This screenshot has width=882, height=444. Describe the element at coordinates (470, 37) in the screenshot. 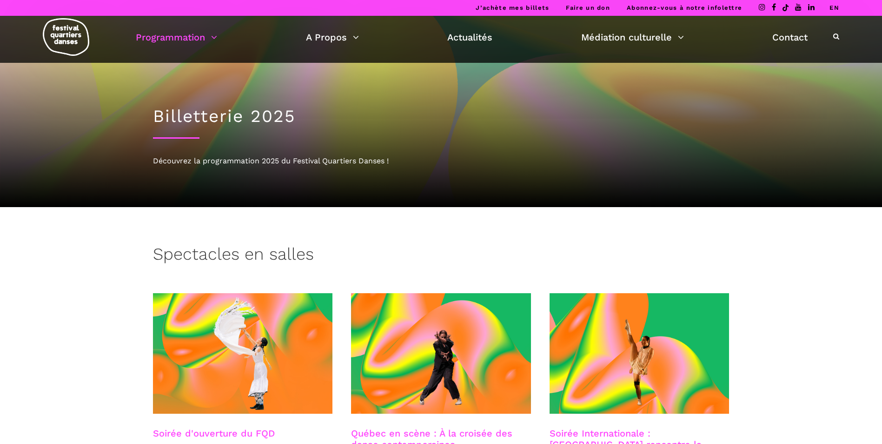

I see `a: Actualités` at that location.